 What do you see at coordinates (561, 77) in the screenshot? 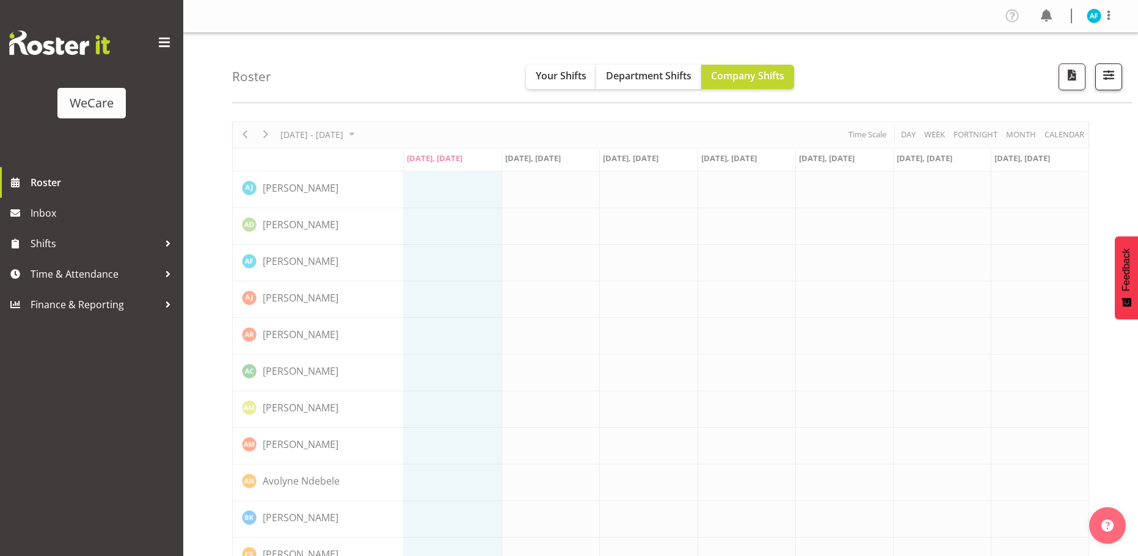
I see `button: Your Shifts` at bounding box center [561, 77].